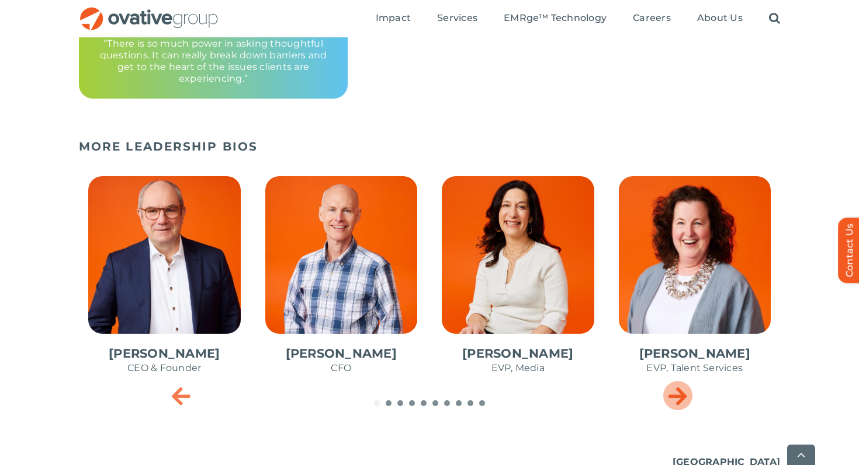 This screenshot has width=859, height=465. I want to click on span: Go to slide 9, so click(470, 404).